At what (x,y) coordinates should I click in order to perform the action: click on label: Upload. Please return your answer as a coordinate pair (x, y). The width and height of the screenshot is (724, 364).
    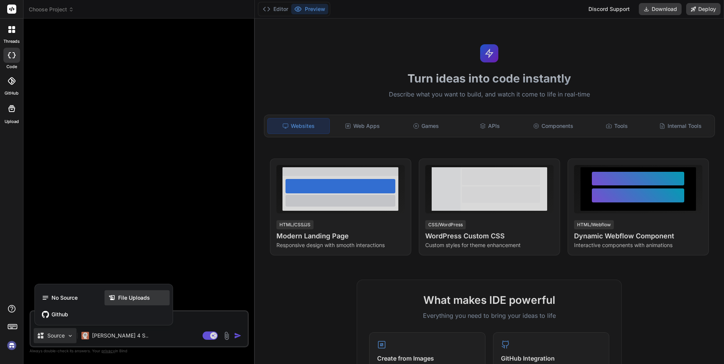
    Looking at the image, I should click on (12, 122).